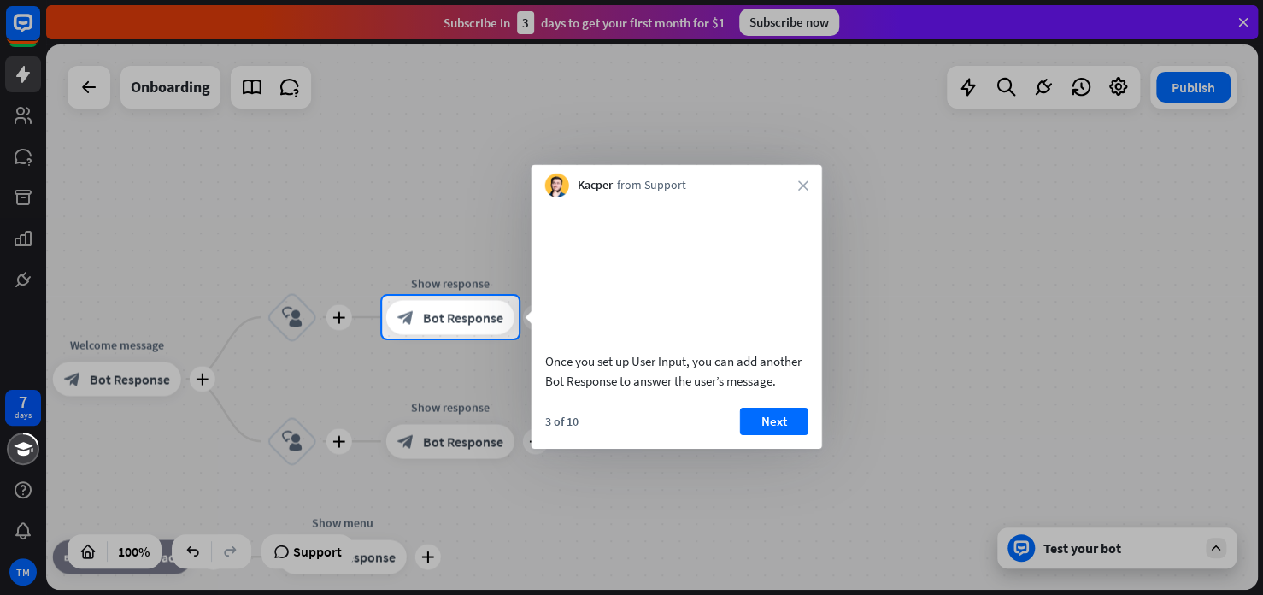 The height and width of the screenshot is (595, 1263). I want to click on div: Once you set up User Input, you can add another Bot Response to answer the user’s message., so click(677, 370).